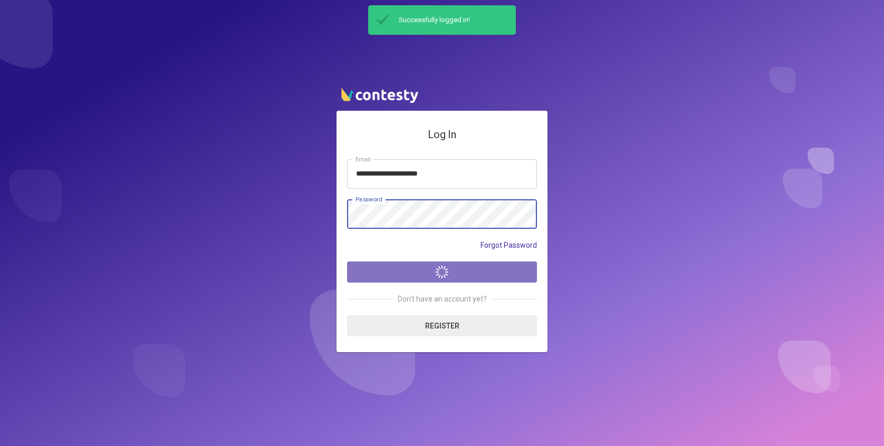 The width and height of the screenshot is (884, 446). What do you see at coordinates (453, 20) in the screenshot?
I see `span: Successfully logged in!` at bounding box center [453, 20].